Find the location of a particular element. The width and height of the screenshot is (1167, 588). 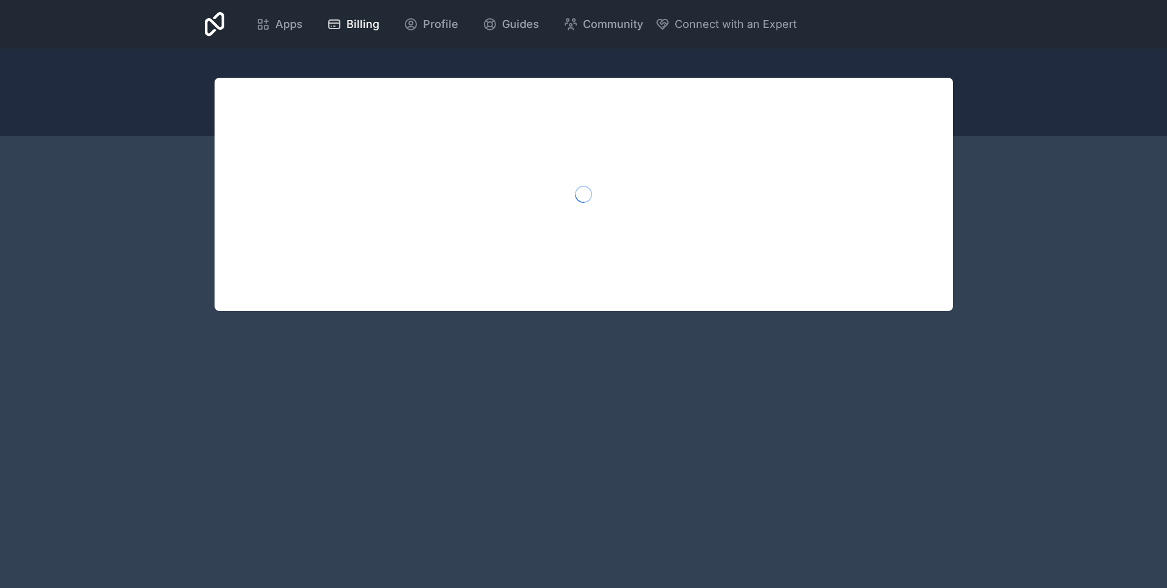

a: Guides is located at coordinates (510, 24).